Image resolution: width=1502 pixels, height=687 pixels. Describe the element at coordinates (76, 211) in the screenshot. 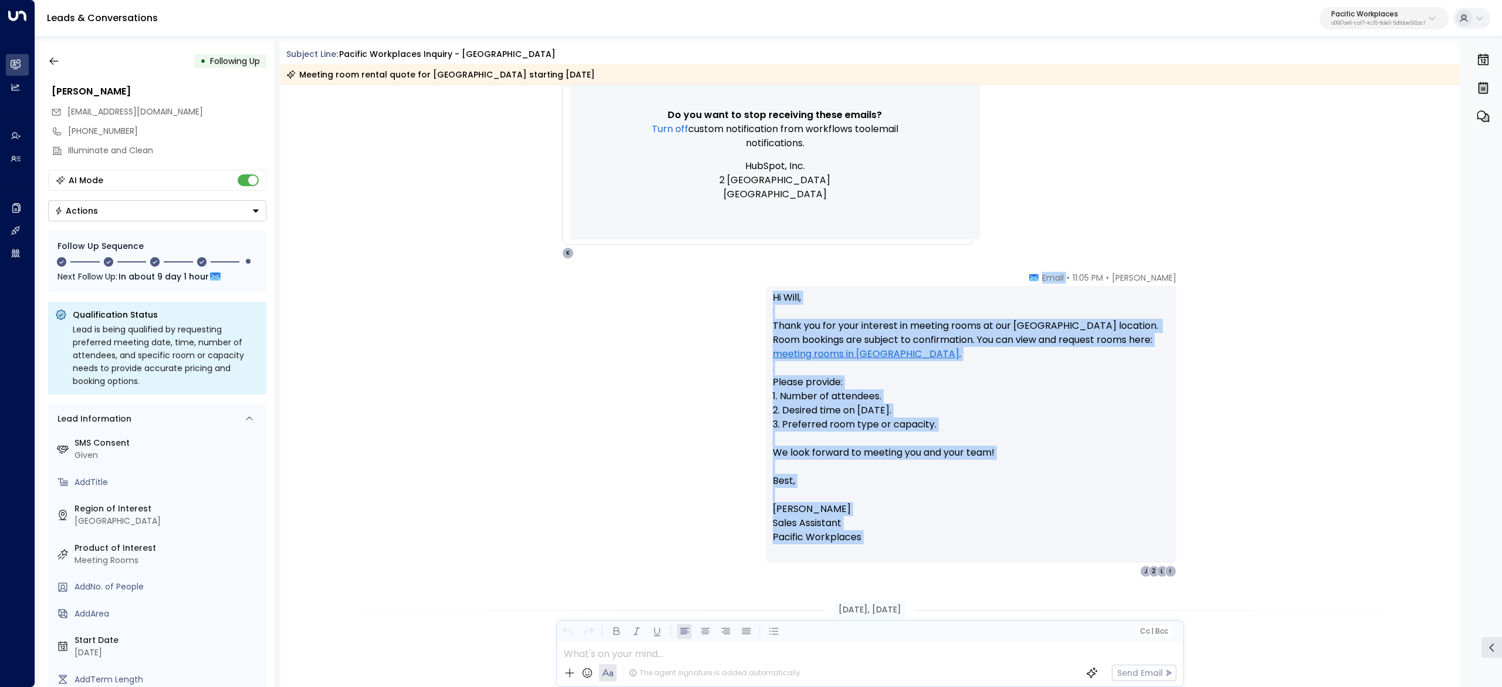

I see `div: Actions` at that location.